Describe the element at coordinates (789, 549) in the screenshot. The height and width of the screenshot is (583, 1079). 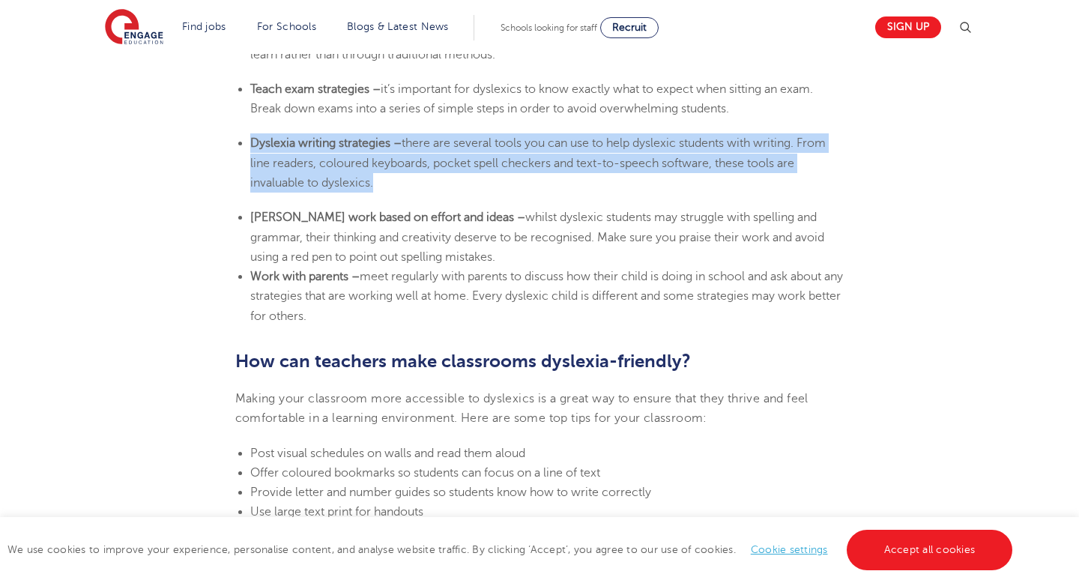
I see `a: Cookie settings` at that location.